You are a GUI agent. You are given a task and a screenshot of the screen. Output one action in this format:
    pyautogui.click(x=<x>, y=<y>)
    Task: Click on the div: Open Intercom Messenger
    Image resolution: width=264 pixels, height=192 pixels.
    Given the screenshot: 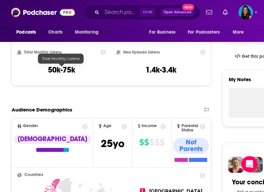 What is the action you would take?
    pyautogui.click(x=249, y=164)
    